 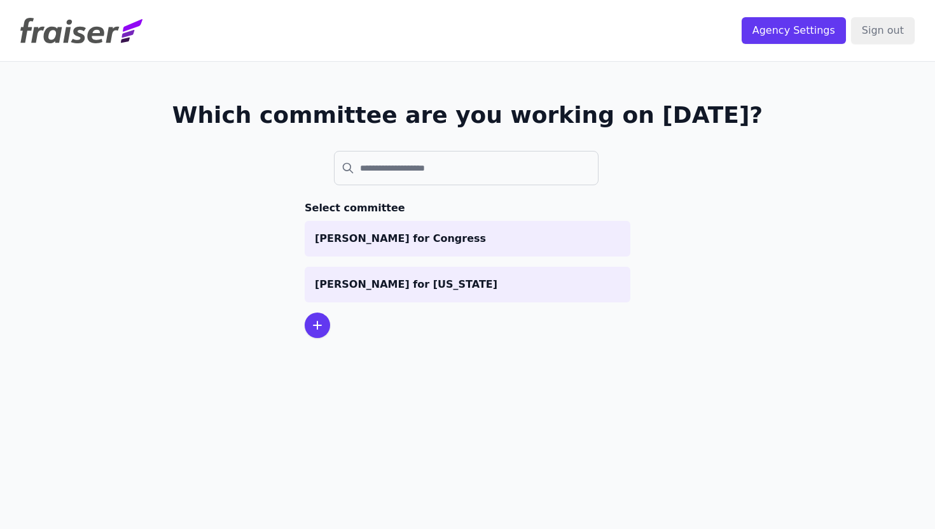 What do you see at coordinates (81, 31) in the screenshot?
I see `img: Fraiser Logo` at bounding box center [81, 31].